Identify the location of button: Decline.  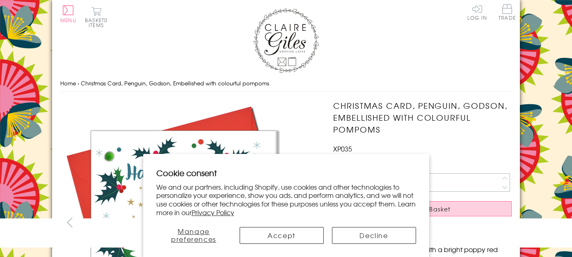
(374, 235).